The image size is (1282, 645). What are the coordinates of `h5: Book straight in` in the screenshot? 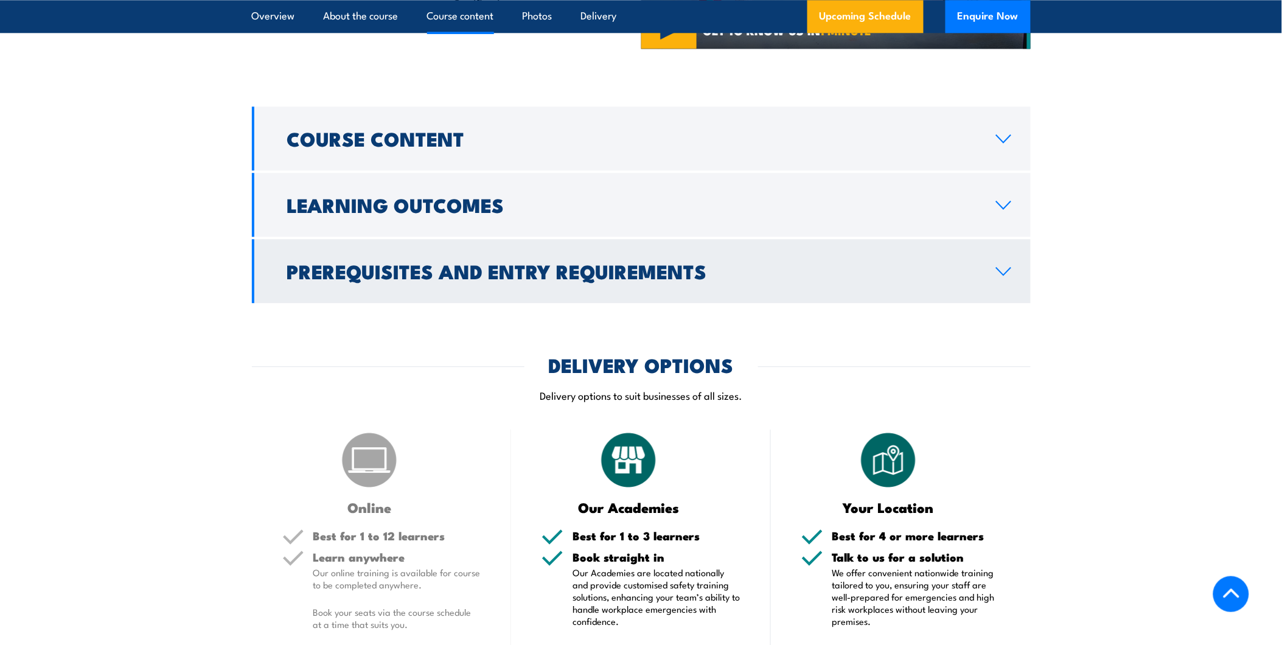 It's located at (657, 557).